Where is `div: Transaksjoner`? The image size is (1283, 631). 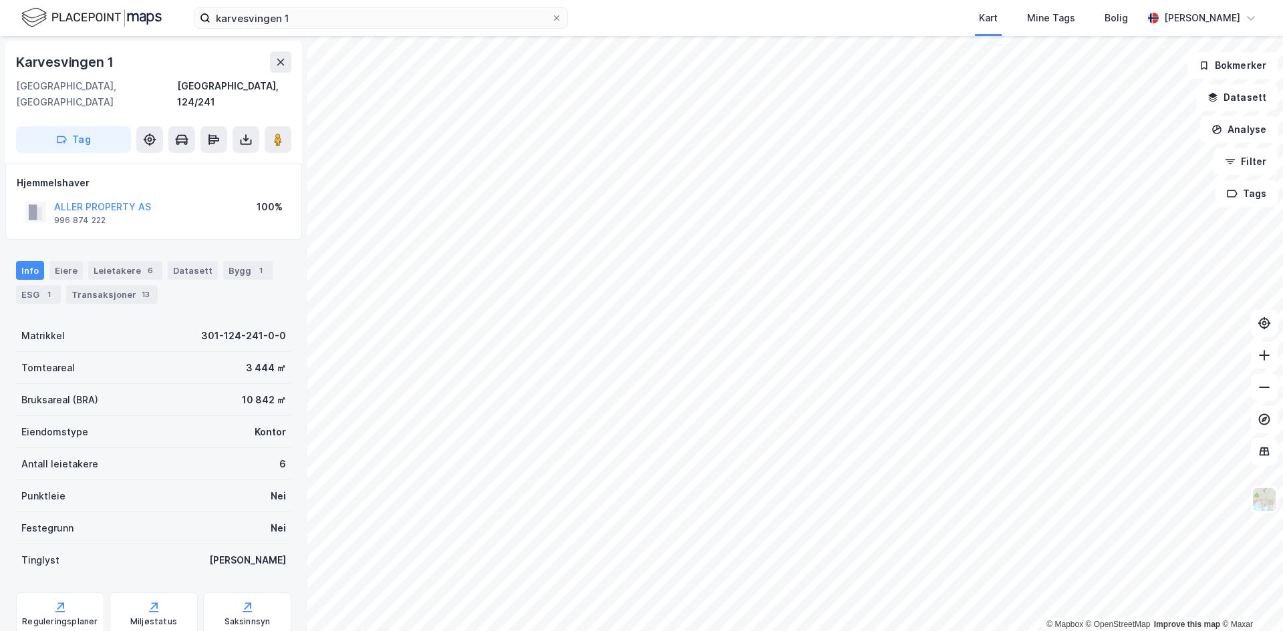
div: Transaksjoner is located at coordinates (112, 295).